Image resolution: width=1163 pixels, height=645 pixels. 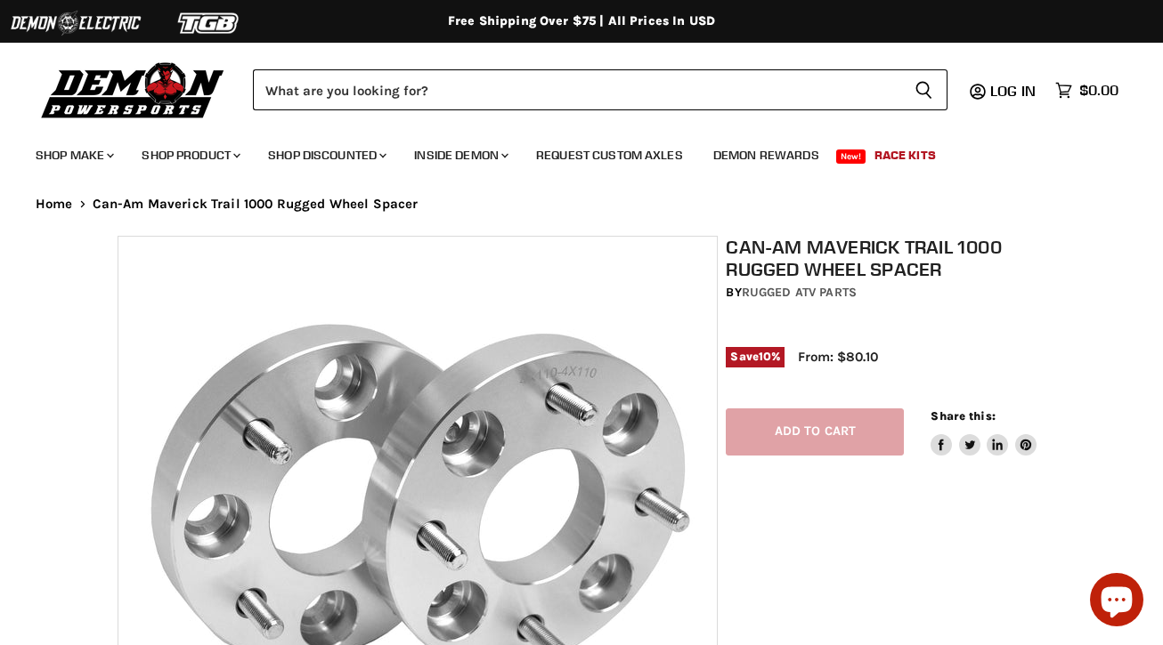 I want to click on a: Inside Demon, so click(x=459, y=155).